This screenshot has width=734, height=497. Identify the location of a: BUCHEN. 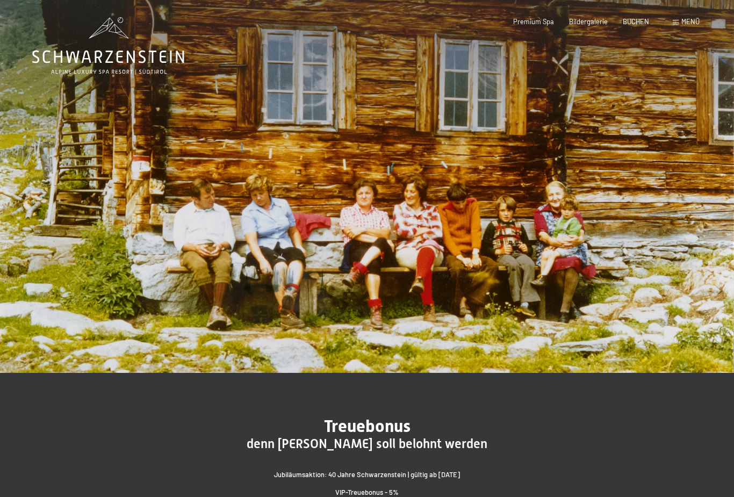
(636, 21).